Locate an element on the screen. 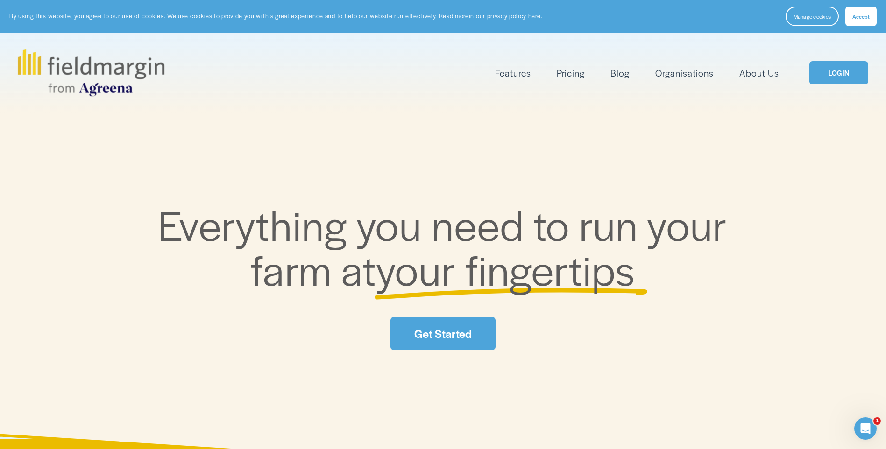  a: folder dropdown is located at coordinates (513, 73).